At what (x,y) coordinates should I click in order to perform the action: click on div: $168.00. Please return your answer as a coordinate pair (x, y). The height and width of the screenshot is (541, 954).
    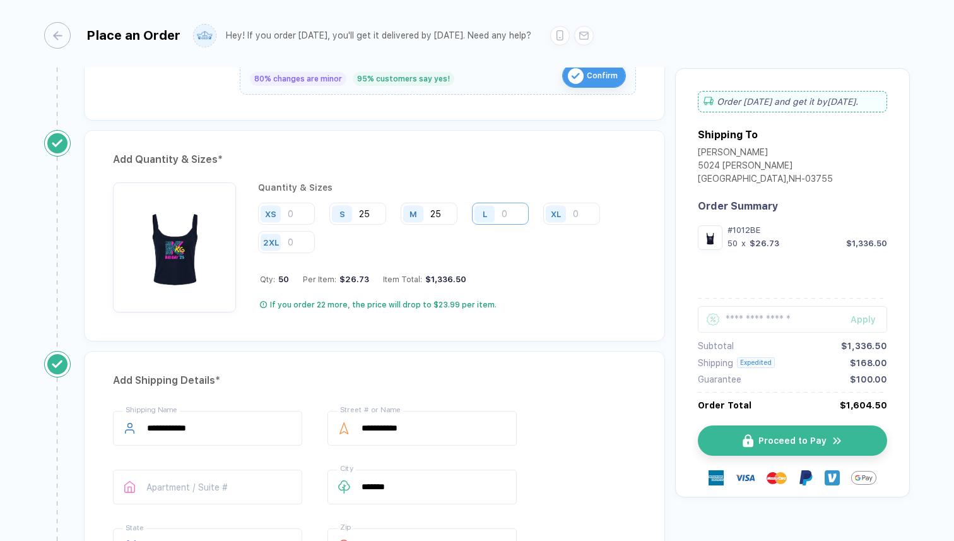
    Looking at the image, I should click on (869, 363).